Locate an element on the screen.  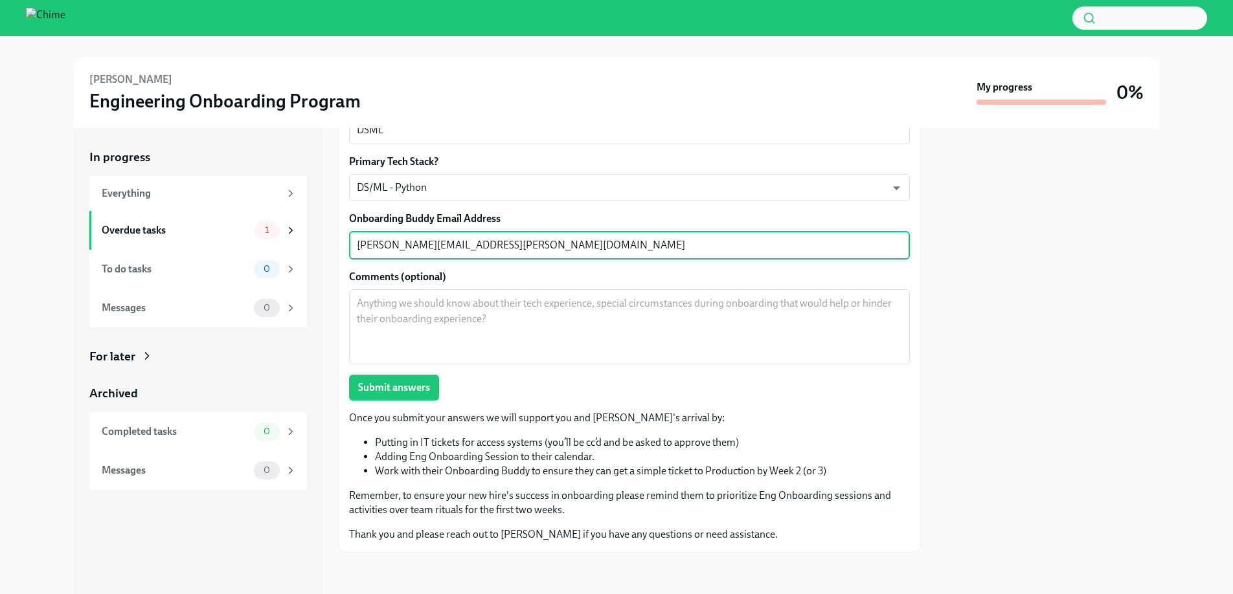
li: Putting in IT tickets for access systems (you’ll be cc’d and be asked to approve them) is located at coordinates (642, 443).